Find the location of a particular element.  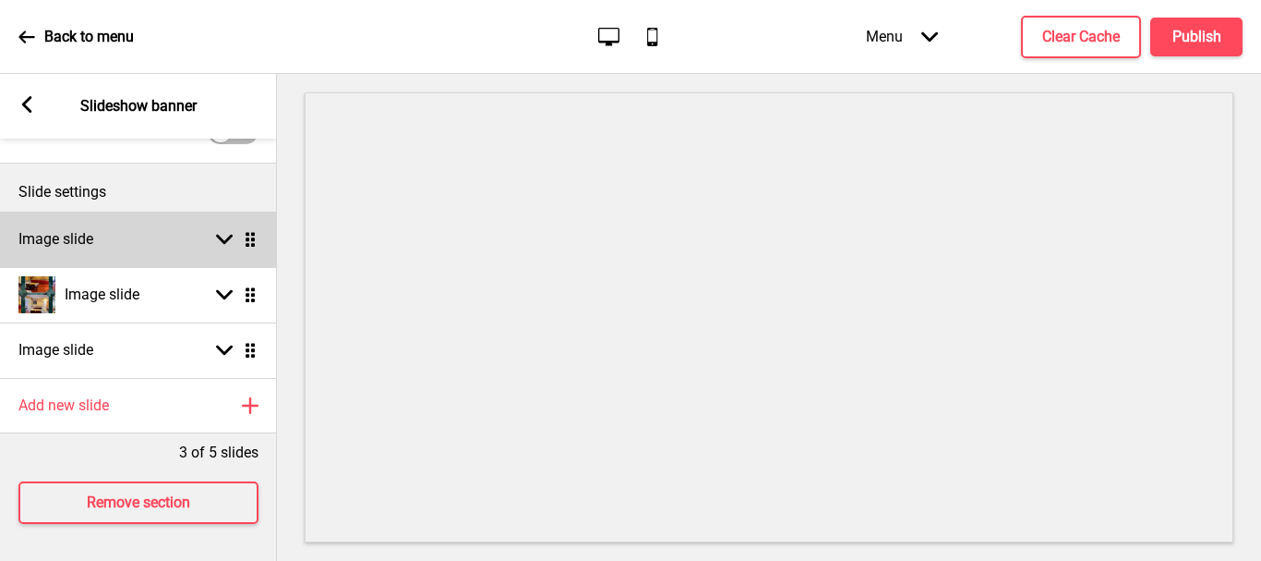

h4: Publish is located at coordinates (1197, 37).